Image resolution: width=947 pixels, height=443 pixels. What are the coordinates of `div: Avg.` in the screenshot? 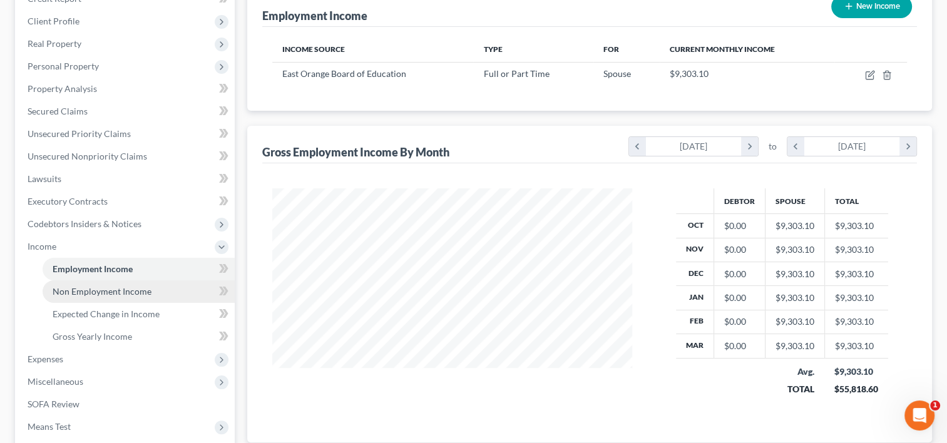 It's located at (795, 372).